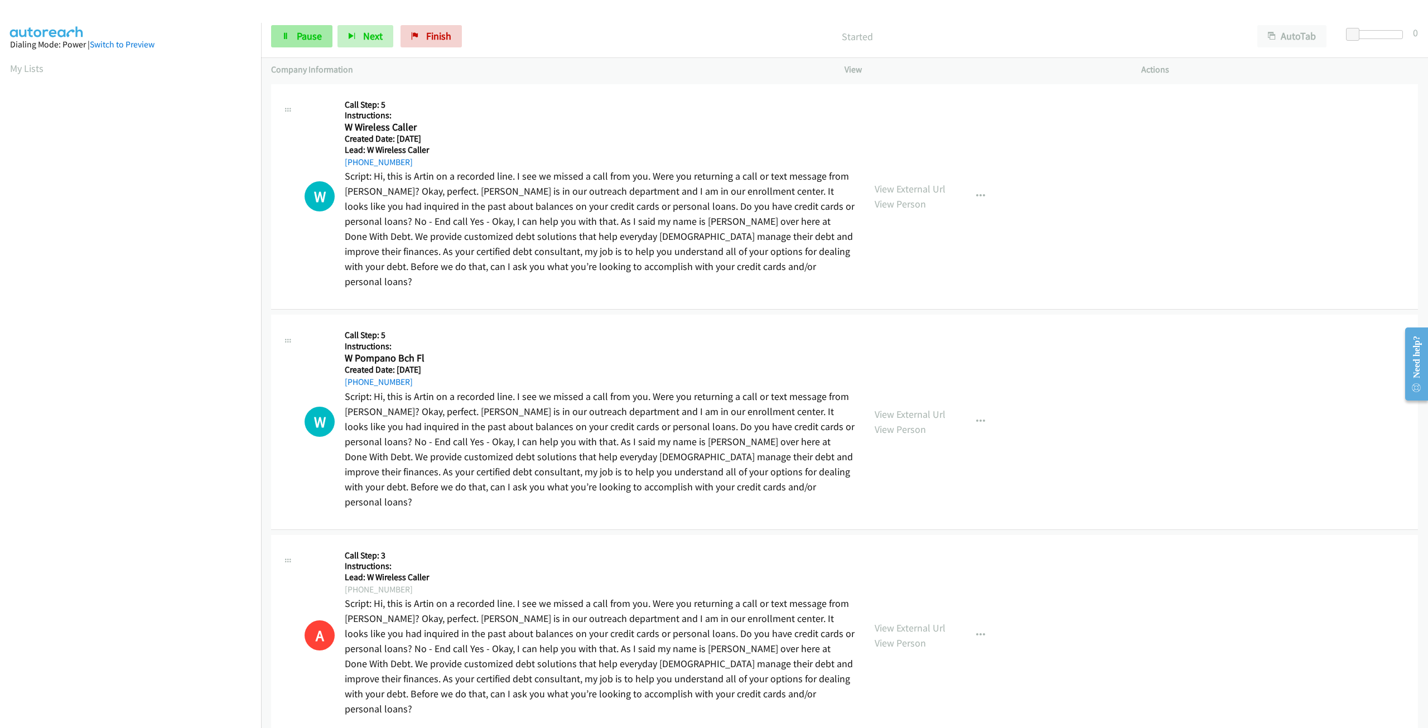 The width and height of the screenshot is (1428, 728). I want to click on span: Next, so click(373, 36).